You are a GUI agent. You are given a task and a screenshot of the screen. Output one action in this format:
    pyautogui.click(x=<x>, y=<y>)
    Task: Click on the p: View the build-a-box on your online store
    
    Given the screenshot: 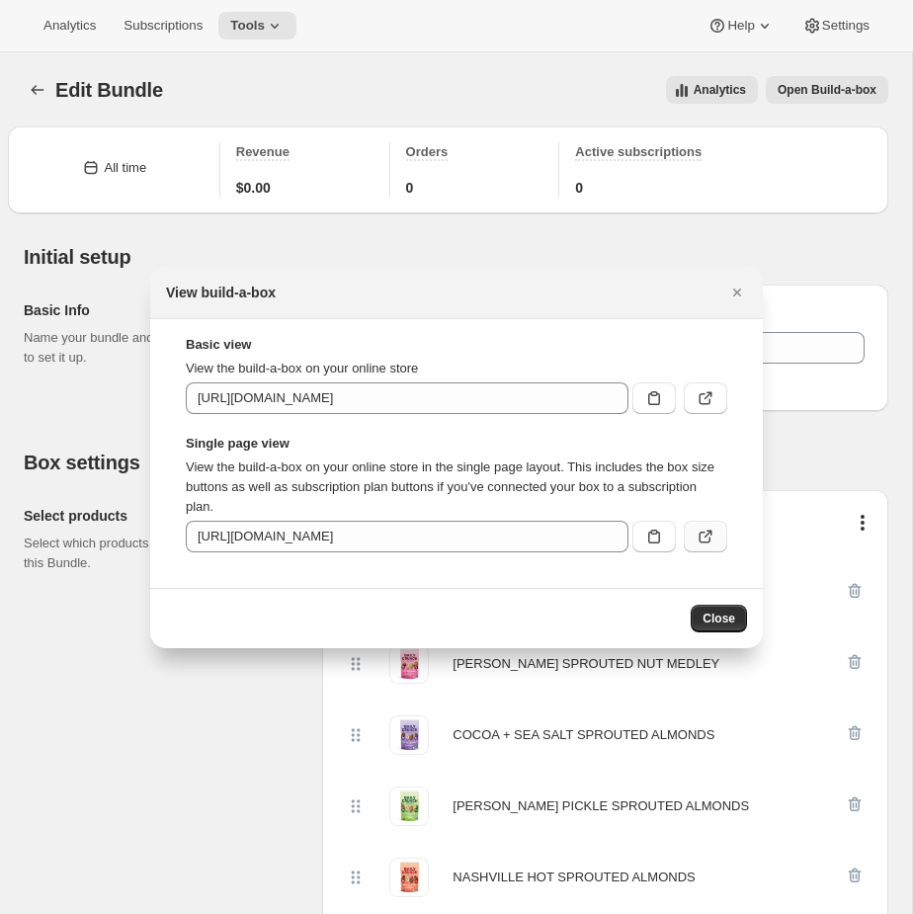 What is the action you would take?
    pyautogui.click(x=457, y=369)
    